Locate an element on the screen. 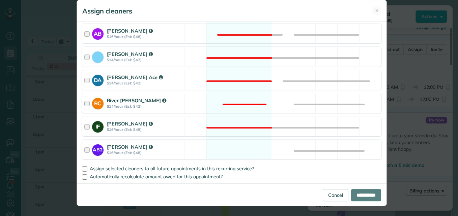  strong: AB is located at coordinates (98, 33).